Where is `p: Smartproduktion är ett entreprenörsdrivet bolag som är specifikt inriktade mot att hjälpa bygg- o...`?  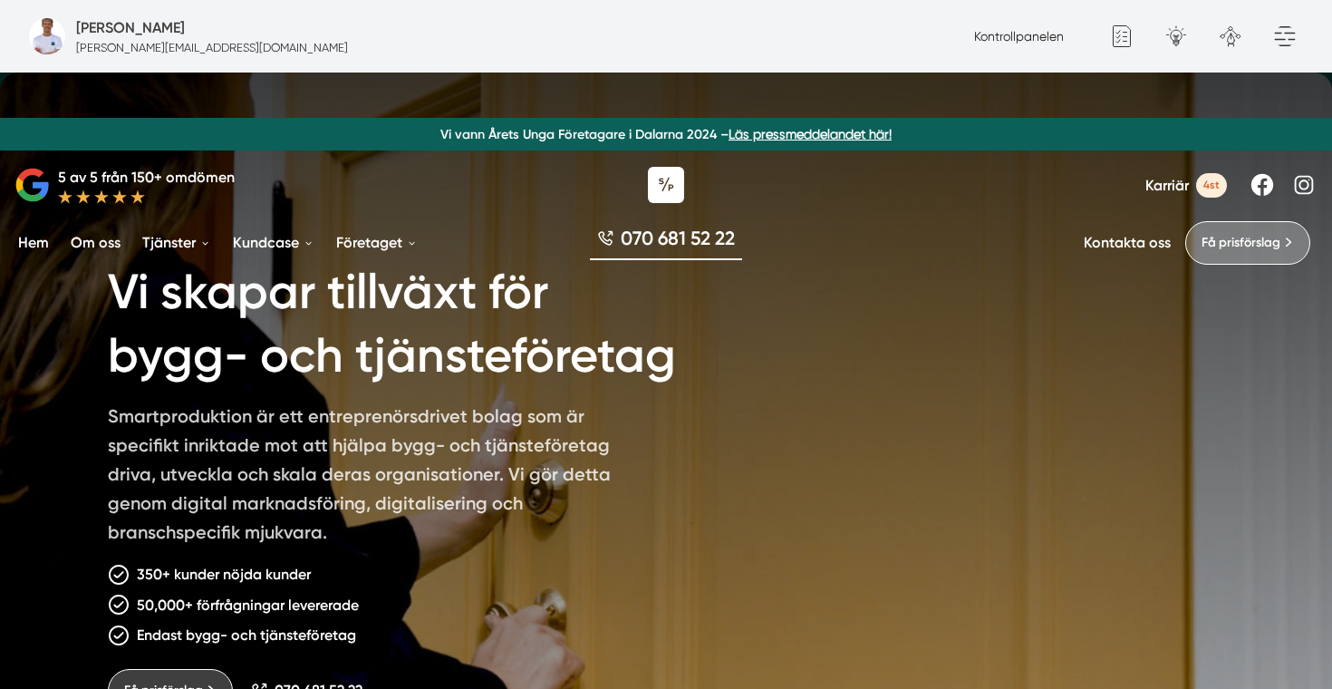 p: Smartproduktion är ett entreprenörsdrivet bolag som är specifikt inriktade mot att hjälpa bygg- o... is located at coordinates (369, 477).